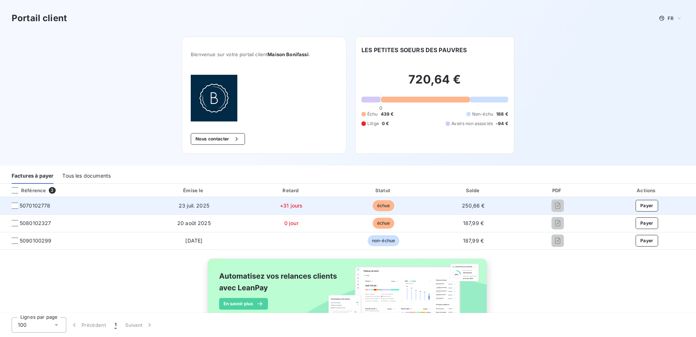 The width and height of the screenshot is (696, 337). I want to click on span: FR, so click(671, 18).